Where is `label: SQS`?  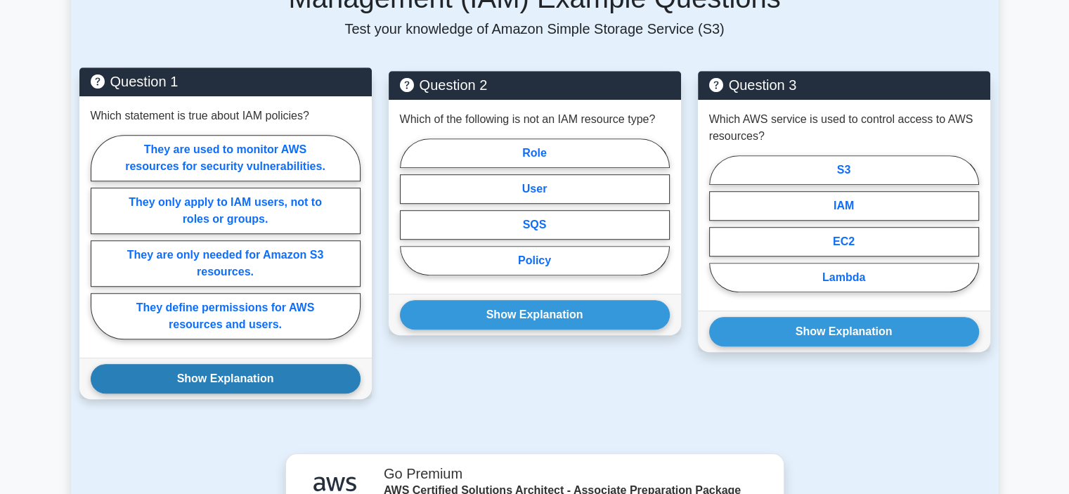
label: SQS is located at coordinates (535, 225).